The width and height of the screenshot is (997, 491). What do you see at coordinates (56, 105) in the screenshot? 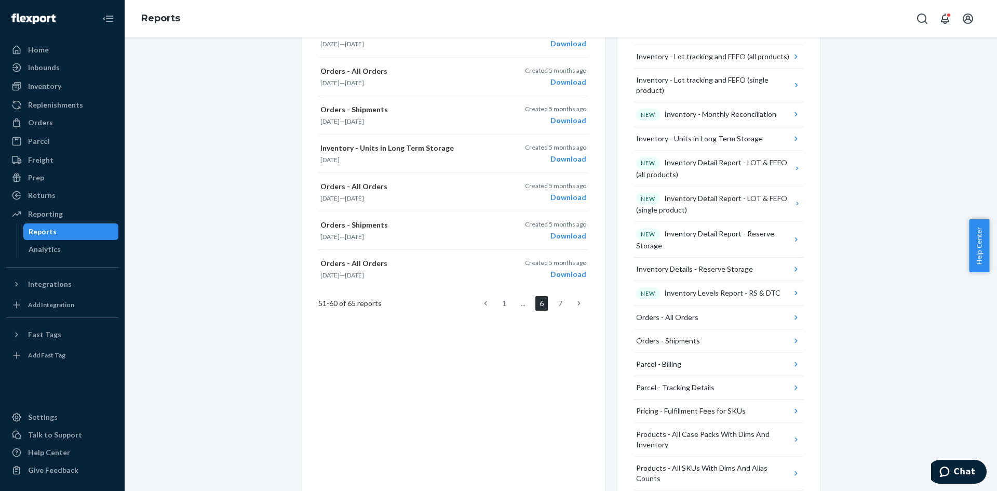
I see `div: Replenishments` at bounding box center [56, 105].